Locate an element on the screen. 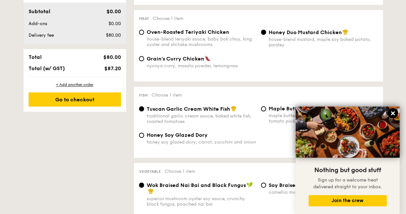 The width and height of the screenshot is (406, 214). div: + Add another order is located at coordinates (75, 85).